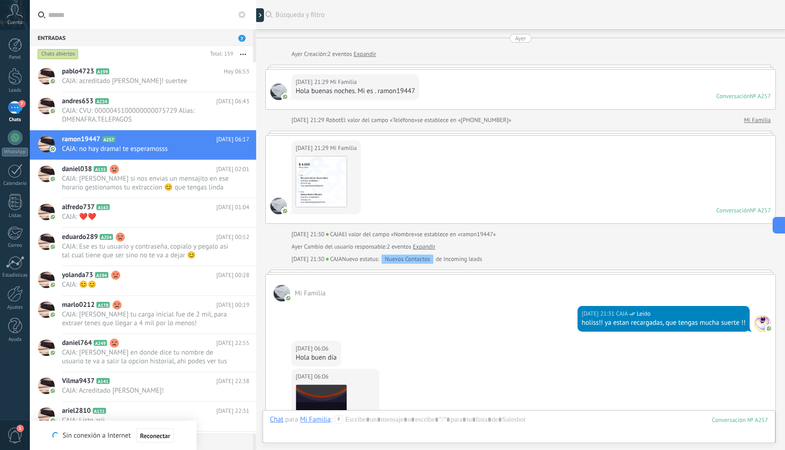 Image resolution: width=785 pixels, height=450 pixels. What do you see at coordinates (733, 210) in the screenshot?
I see `div: Conversación` at bounding box center [733, 210].